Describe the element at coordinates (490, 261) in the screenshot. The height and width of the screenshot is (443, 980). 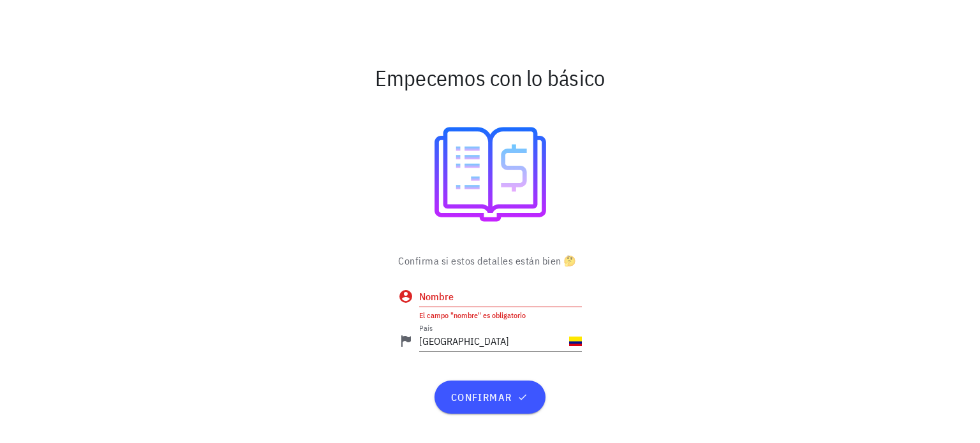
I see `p: Confirma si estos detalles están bien 🤔` at that location.